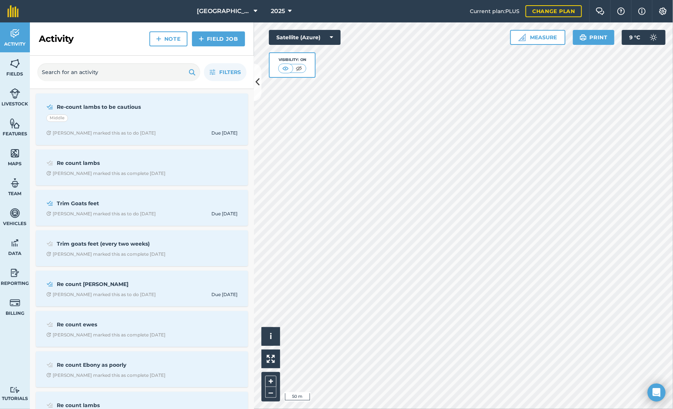 This screenshot has height=409, width=673. What do you see at coordinates (225, 72) in the screenshot?
I see `button: Filters` at bounding box center [225, 72].